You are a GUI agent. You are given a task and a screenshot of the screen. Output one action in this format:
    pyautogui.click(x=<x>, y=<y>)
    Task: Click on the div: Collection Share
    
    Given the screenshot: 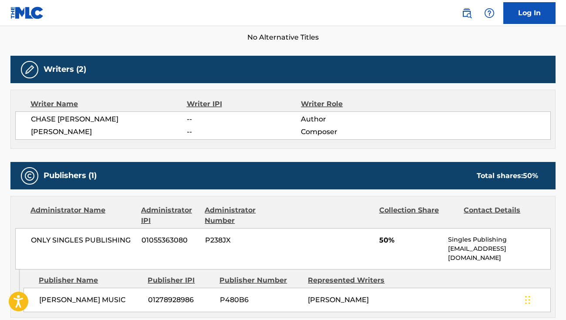 What is the action you would take?
    pyautogui.click(x=418, y=215)
    